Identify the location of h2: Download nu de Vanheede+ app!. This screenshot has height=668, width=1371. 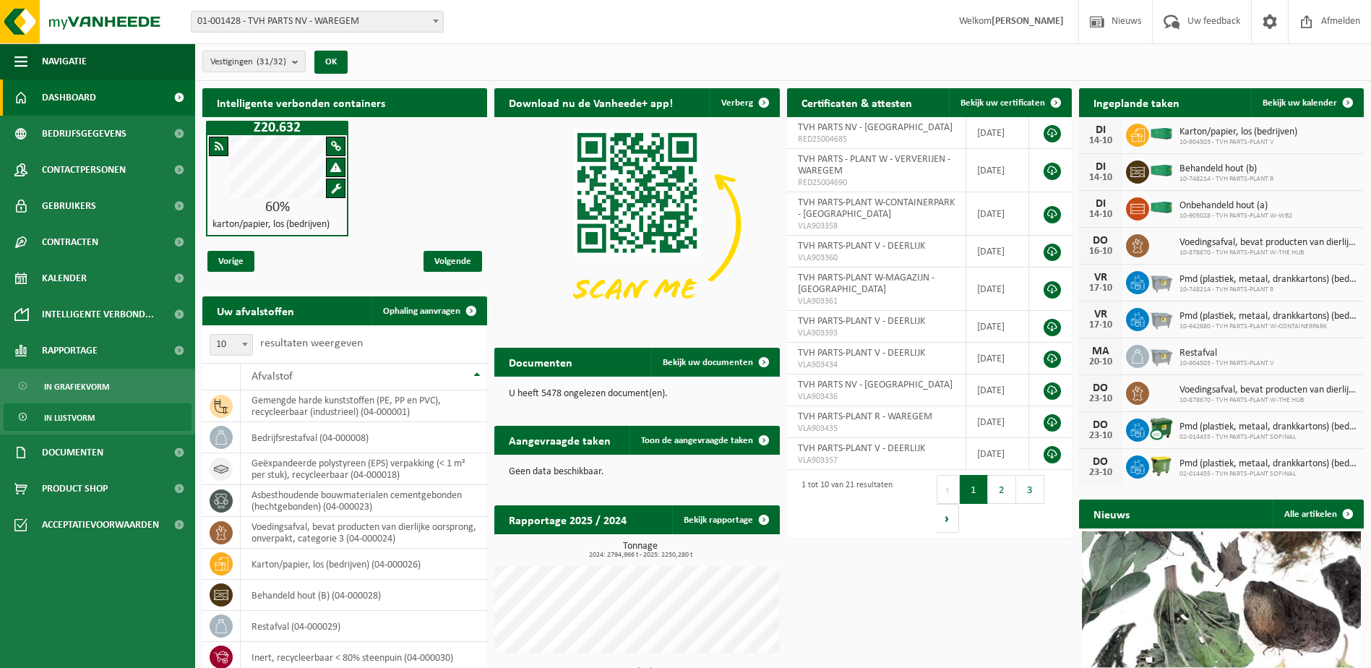
(590, 102).